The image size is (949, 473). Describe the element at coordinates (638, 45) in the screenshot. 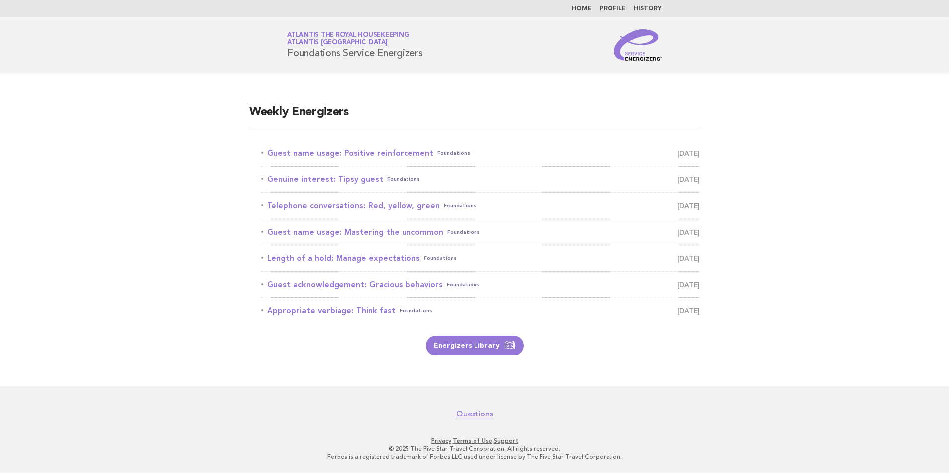

I see `img: Service Energizers` at that location.